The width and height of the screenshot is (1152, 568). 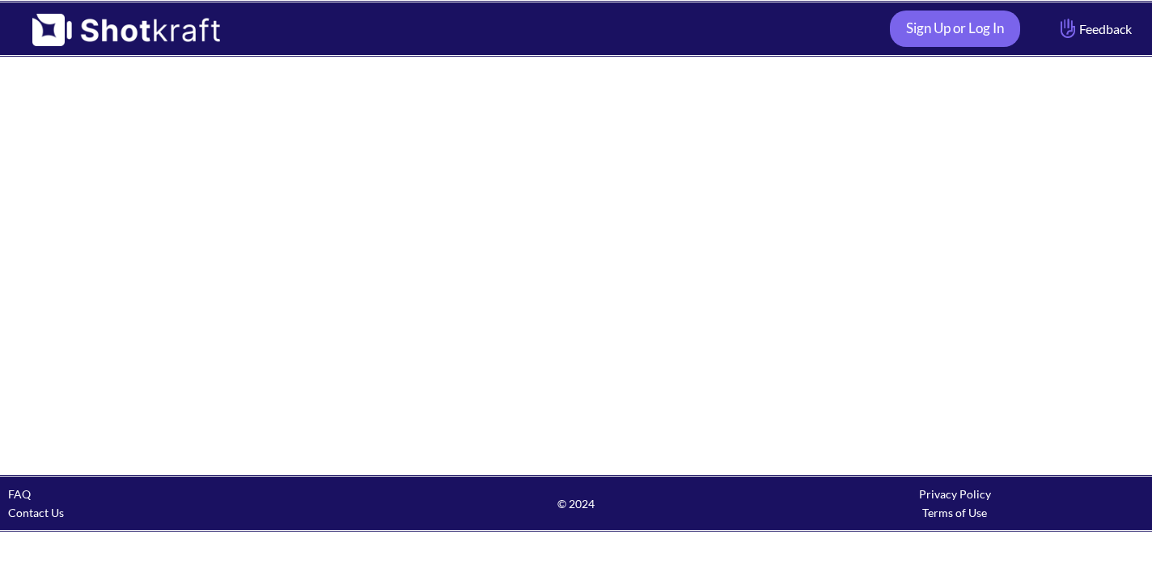 What do you see at coordinates (954, 493) in the screenshot?
I see `div: Privacy Policy` at bounding box center [954, 493].